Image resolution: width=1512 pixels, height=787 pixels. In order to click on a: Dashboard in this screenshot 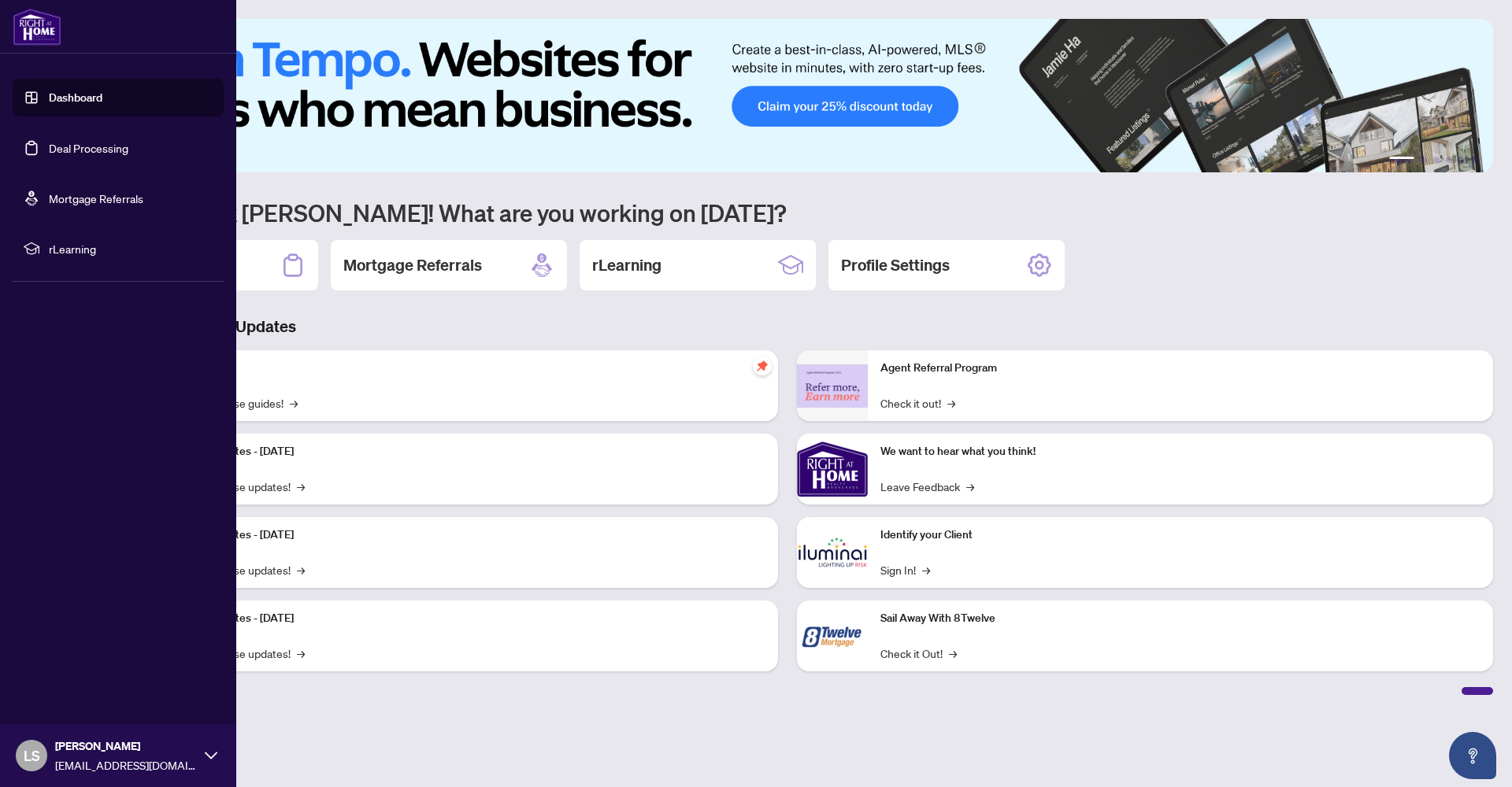, I will do `click(75, 98)`.